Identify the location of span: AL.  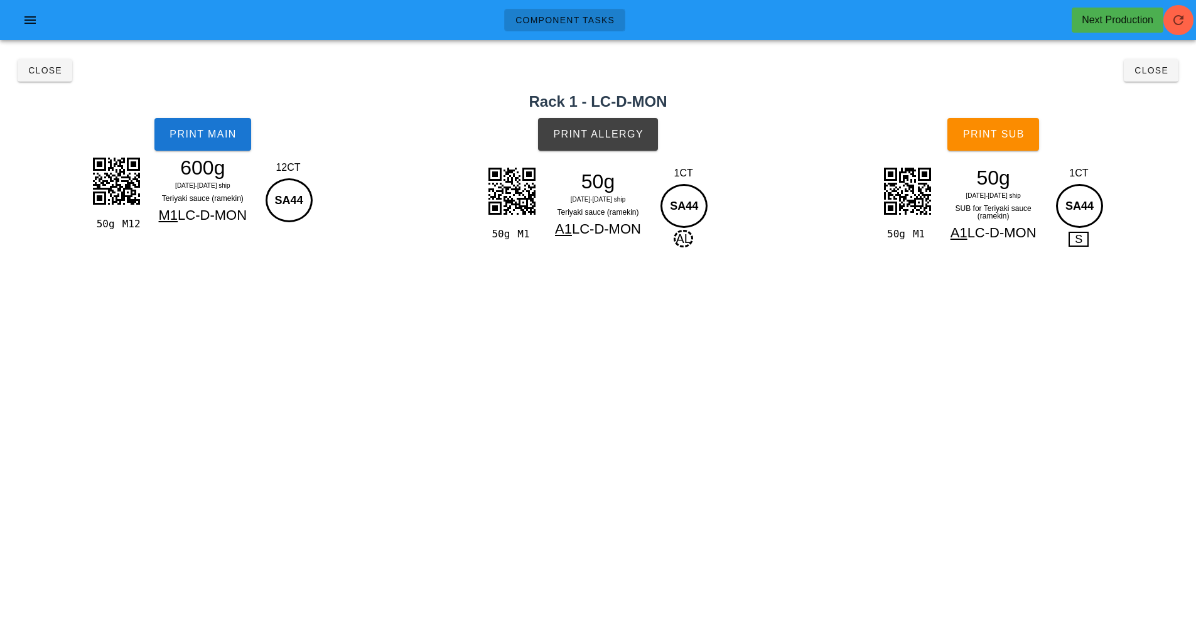
(683, 239).